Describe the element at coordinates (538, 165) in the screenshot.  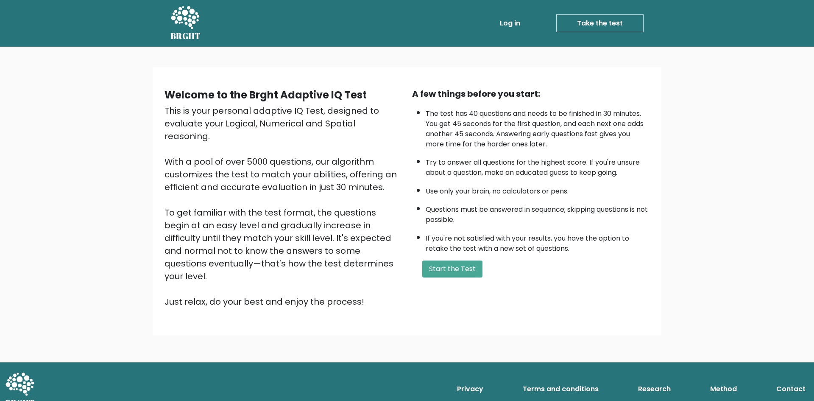
I see `li: Try to answer all questions for the highest score. If you're unsure about a question, make an edu...` at that location.